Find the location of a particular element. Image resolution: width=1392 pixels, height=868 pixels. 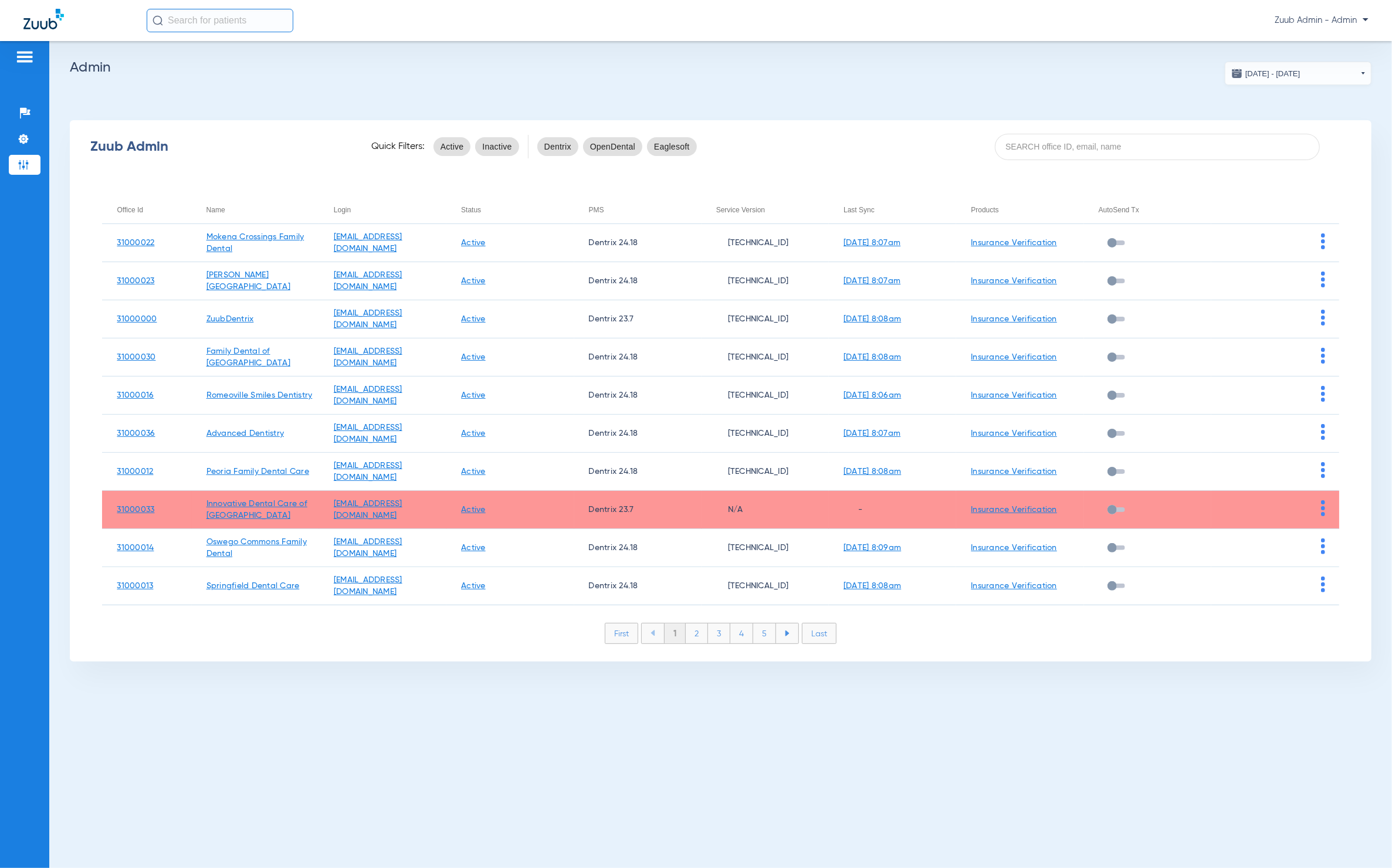

input: Search for patients is located at coordinates (220, 21).